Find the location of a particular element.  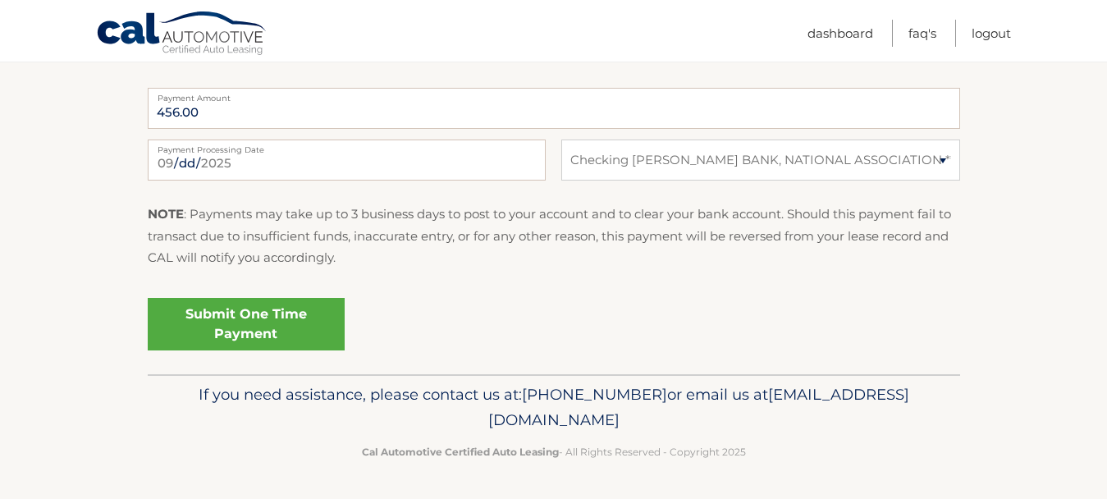

a: Logout is located at coordinates (991, 33).